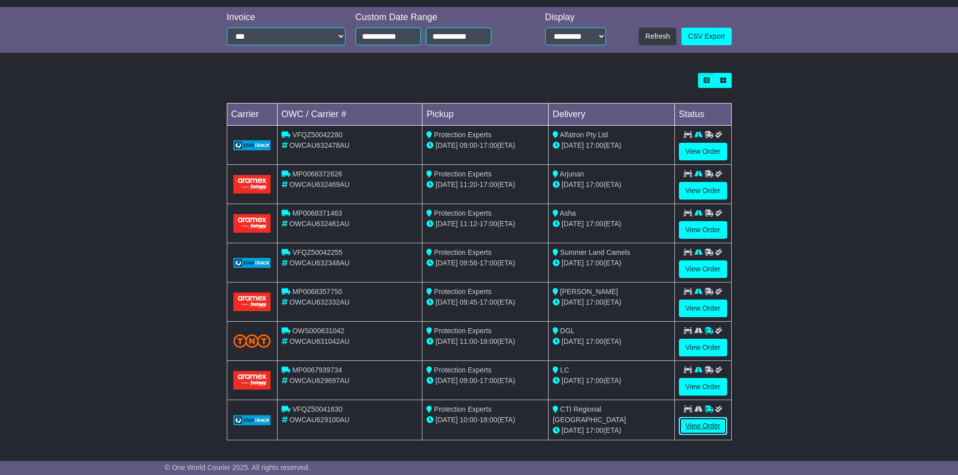 The image size is (958, 475). What do you see at coordinates (706, 36) in the screenshot?
I see `a: CSV Export` at bounding box center [706, 36].